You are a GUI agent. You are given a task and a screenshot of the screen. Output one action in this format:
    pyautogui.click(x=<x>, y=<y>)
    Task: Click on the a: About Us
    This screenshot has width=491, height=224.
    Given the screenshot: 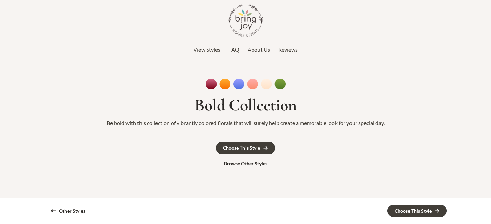 What is the action you would take?
    pyautogui.click(x=259, y=49)
    